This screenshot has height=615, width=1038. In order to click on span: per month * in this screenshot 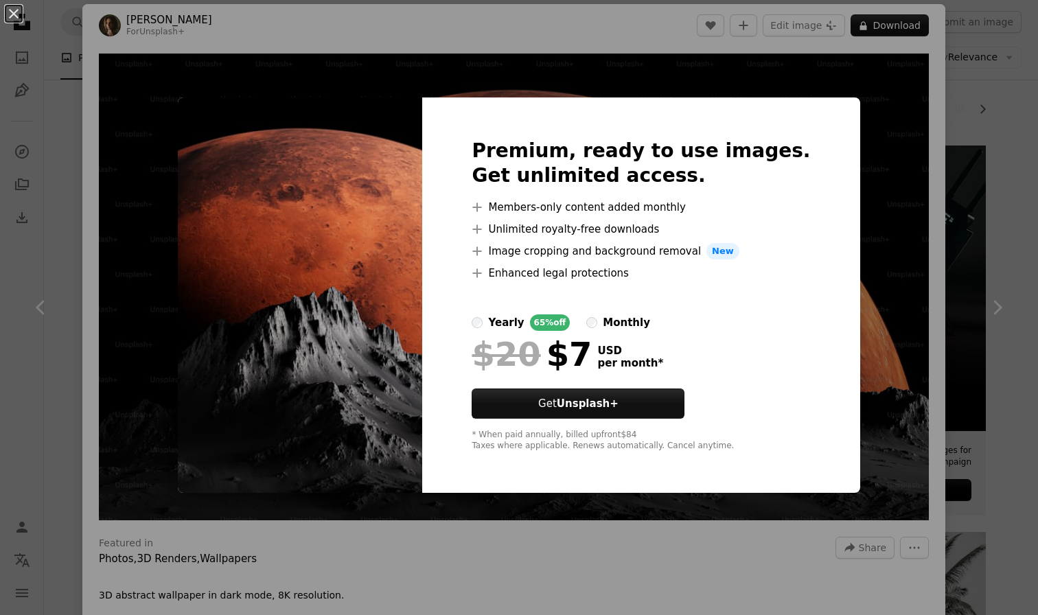, I will do `click(630, 363)`.